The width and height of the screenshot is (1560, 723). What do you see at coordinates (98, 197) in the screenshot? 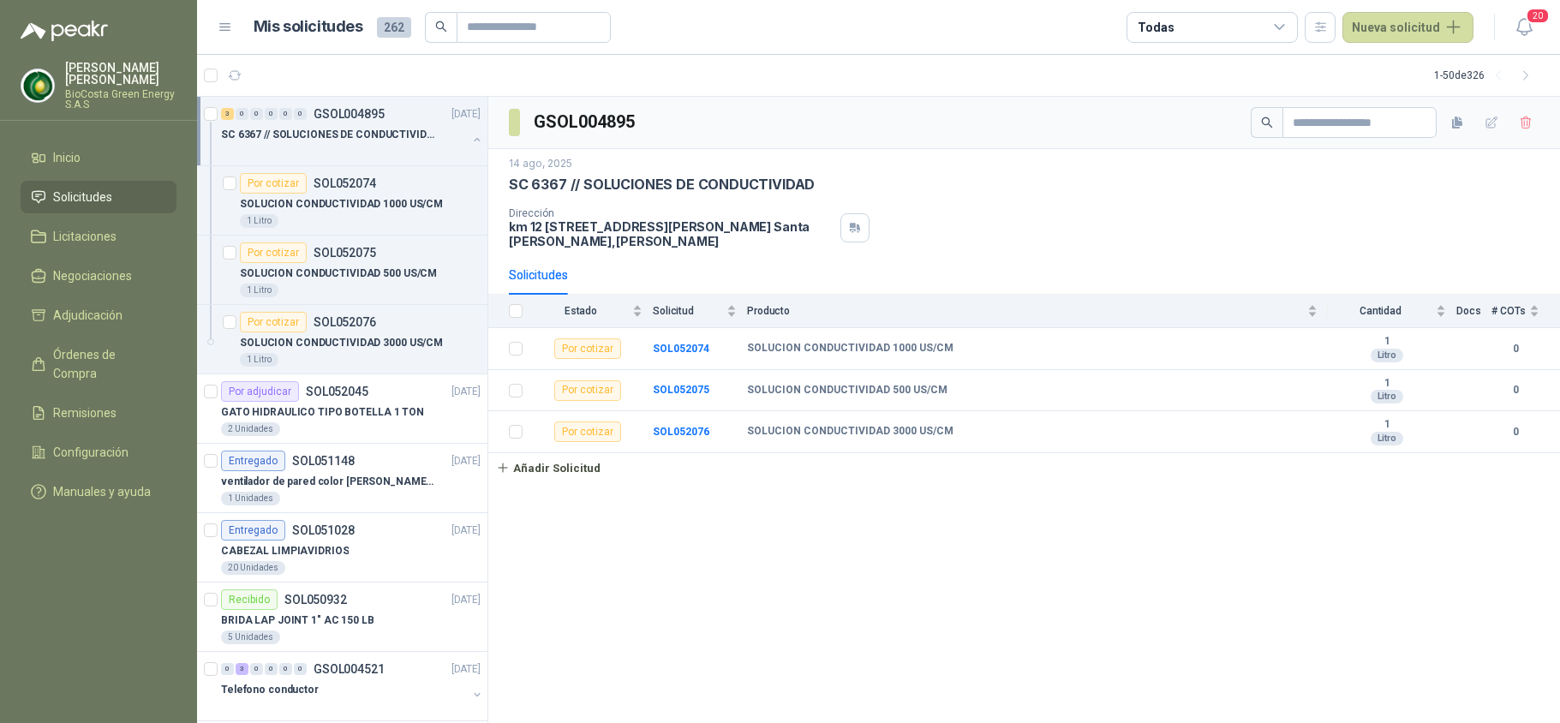
I see `a: Solicitudes` at bounding box center [98, 197].